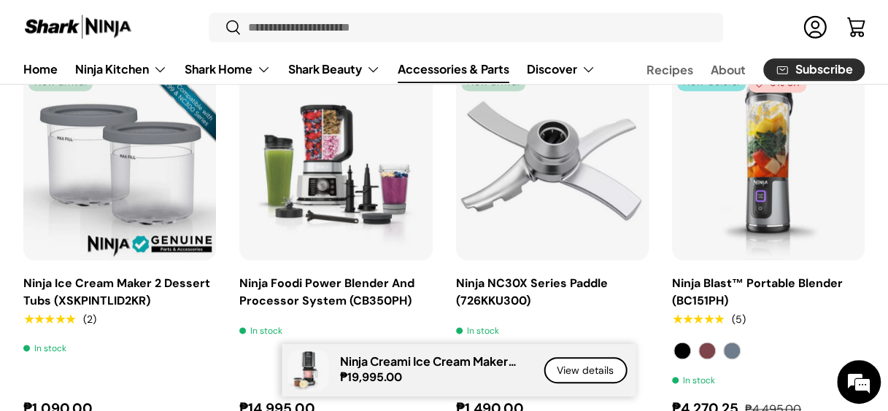  What do you see at coordinates (373, 377) in the screenshot?
I see `strong: ₱19,995.00` at bounding box center [373, 377].